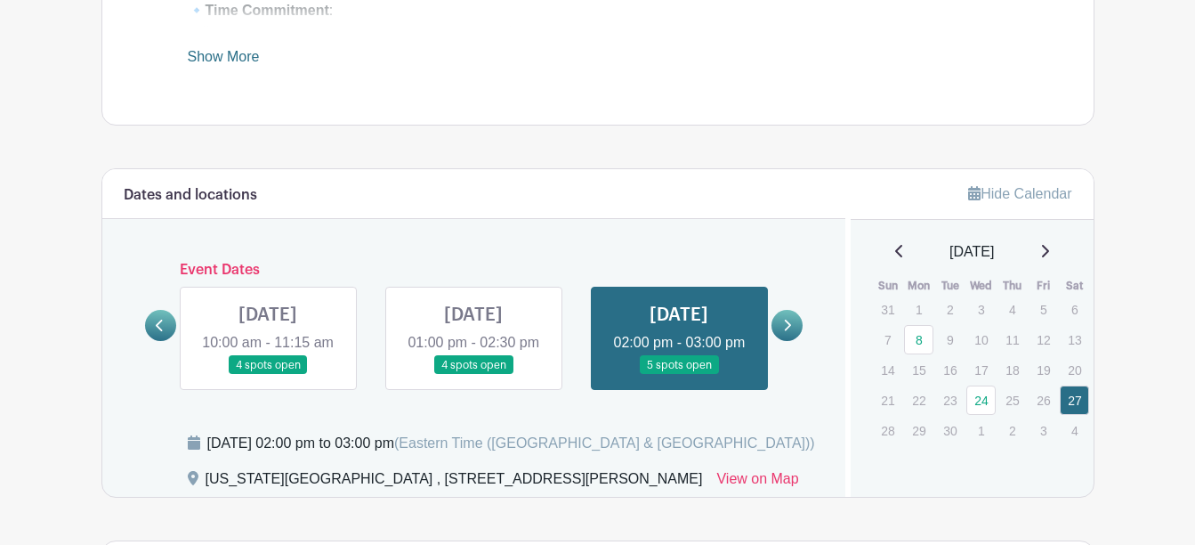  What do you see at coordinates (949, 339) in the screenshot?
I see `p: 9` at bounding box center [949, 339].